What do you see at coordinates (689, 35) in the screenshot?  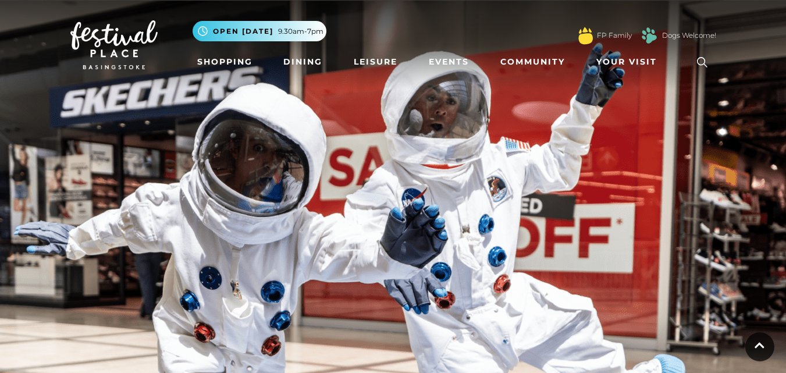 I see `a: Dogs Welcome!` at bounding box center [689, 35].